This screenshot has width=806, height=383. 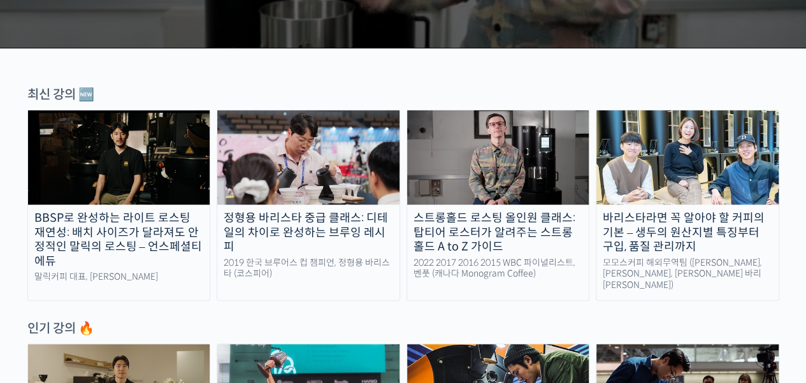 I want to click on img: stronghold-roasting_course-thumbnail.jpg, so click(x=498, y=157).